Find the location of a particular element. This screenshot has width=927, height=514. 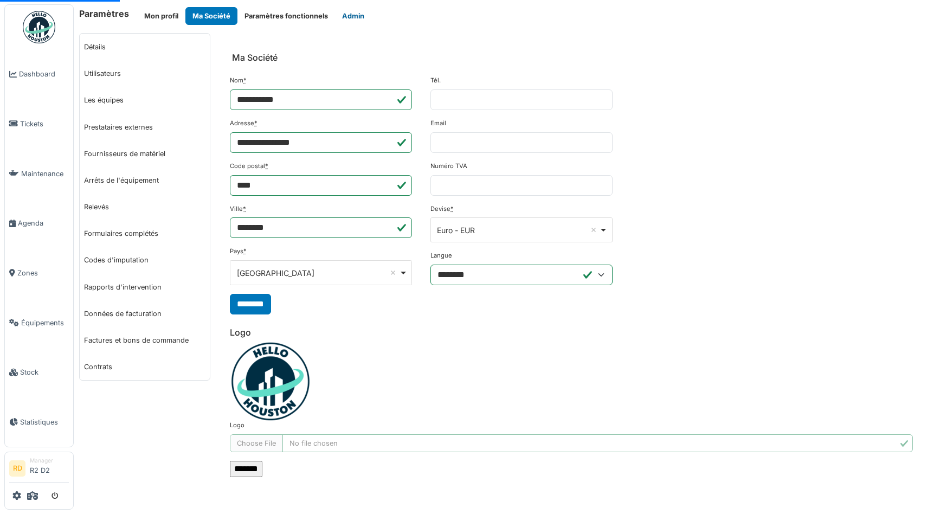

a: Les équipes is located at coordinates (145, 100).